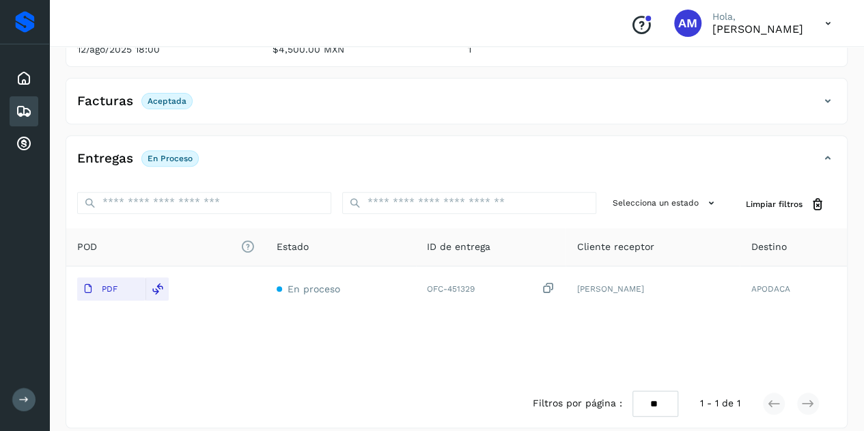 This screenshot has height=431, width=864. I want to click on p: $4,500.00 MXN, so click(359, 49).